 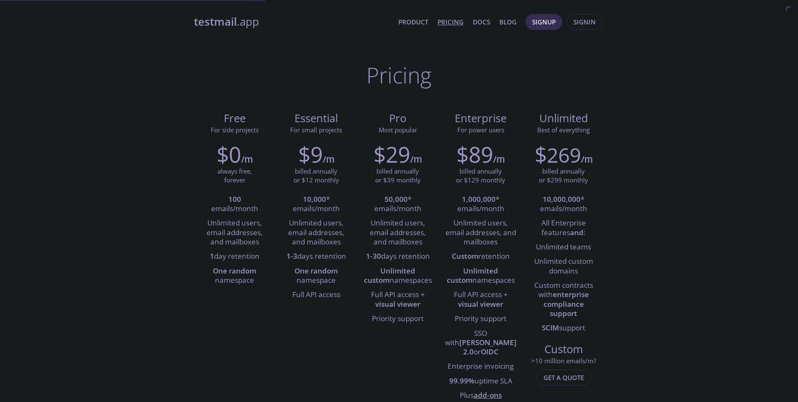 What do you see at coordinates (413, 22) in the screenshot?
I see `a: Product` at bounding box center [413, 22].